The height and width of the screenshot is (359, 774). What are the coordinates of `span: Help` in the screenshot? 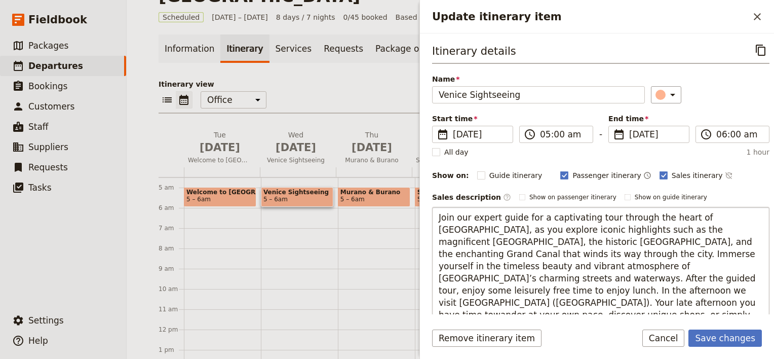 It's located at (38, 340).